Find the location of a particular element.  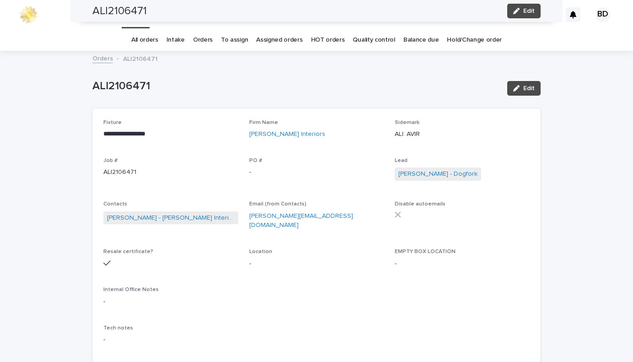

a: Assigned orders is located at coordinates (279, 40).